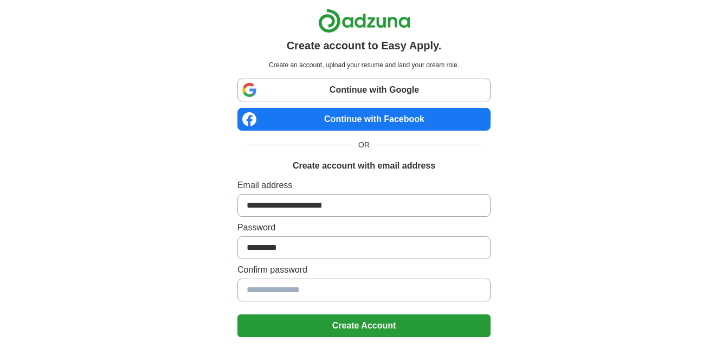 Image resolution: width=728 pixels, height=348 pixels. What do you see at coordinates (364, 46) in the screenshot?
I see `h1: Create account to Easy Apply.` at bounding box center [364, 46].